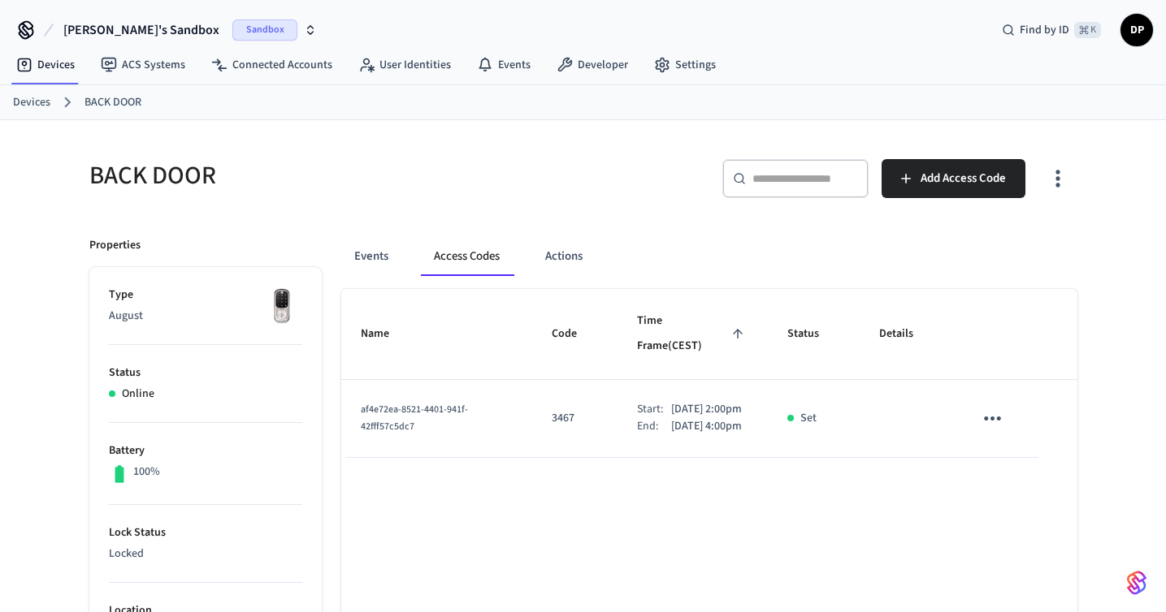 This screenshot has width=1166, height=612. I want to click on span: Find by ID, so click(1044, 30).